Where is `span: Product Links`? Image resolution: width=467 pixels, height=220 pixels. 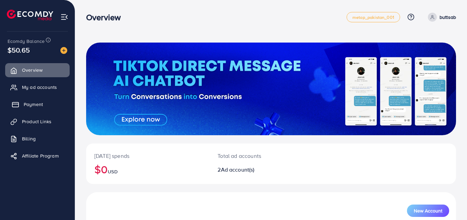
span: Product Links is located at coordinates (37, 122).